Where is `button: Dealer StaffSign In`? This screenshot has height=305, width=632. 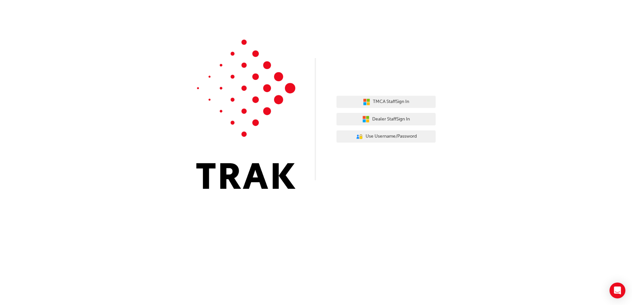
button: Dealer StaffSign In is located at coordinates (386, 119).